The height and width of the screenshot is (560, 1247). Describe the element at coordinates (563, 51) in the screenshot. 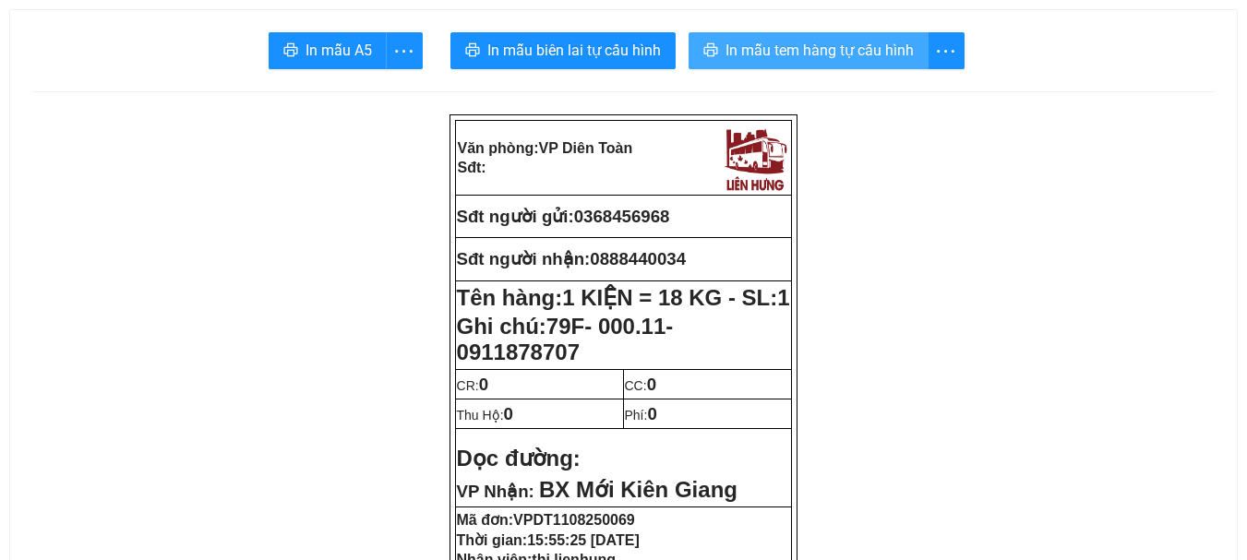

I see `button: printerIn mẫu biên lai tự cấu hình` at that location.